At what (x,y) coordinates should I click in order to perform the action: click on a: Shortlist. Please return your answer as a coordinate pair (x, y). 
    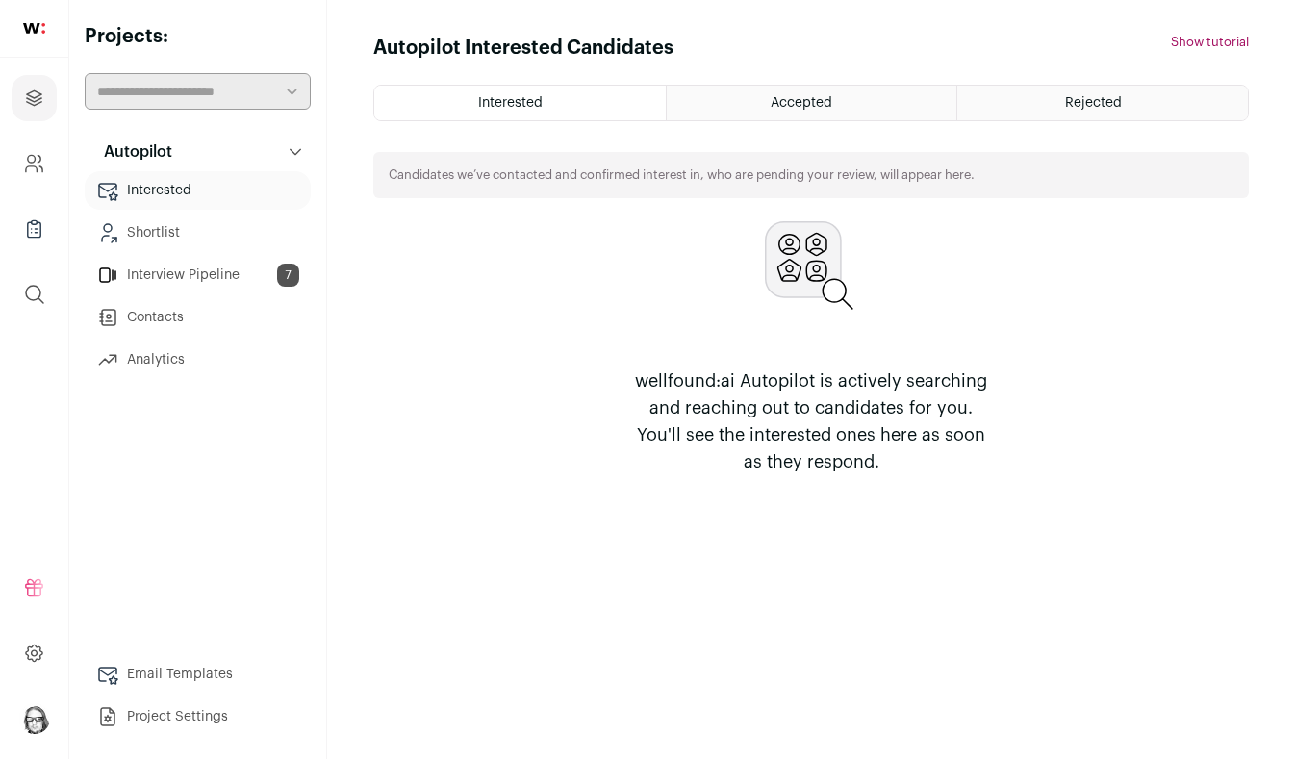
    Looking at the image, I should click on (197, 233).